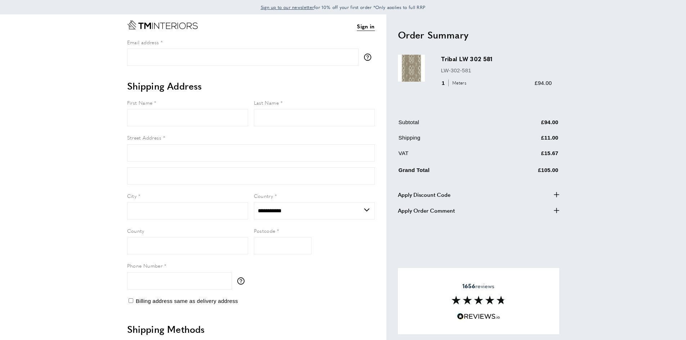  Describe the element at coordinates (162, 25) in the screenshot. I see `a: Go to Home page` at that location.